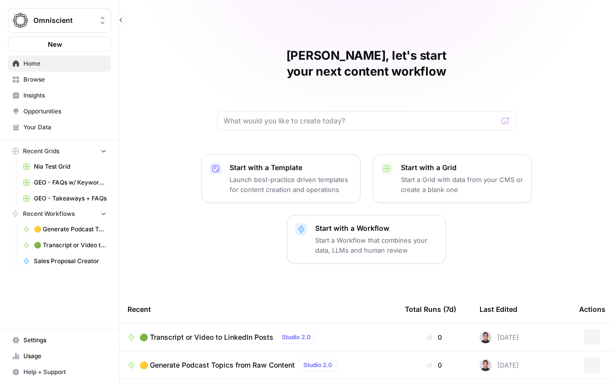 The height and width of the screenshot is (384, 613). I want to click on button: Start with a WorkflowStart a Workflow that combines your data, LLMs and human review, so click(367, 240).